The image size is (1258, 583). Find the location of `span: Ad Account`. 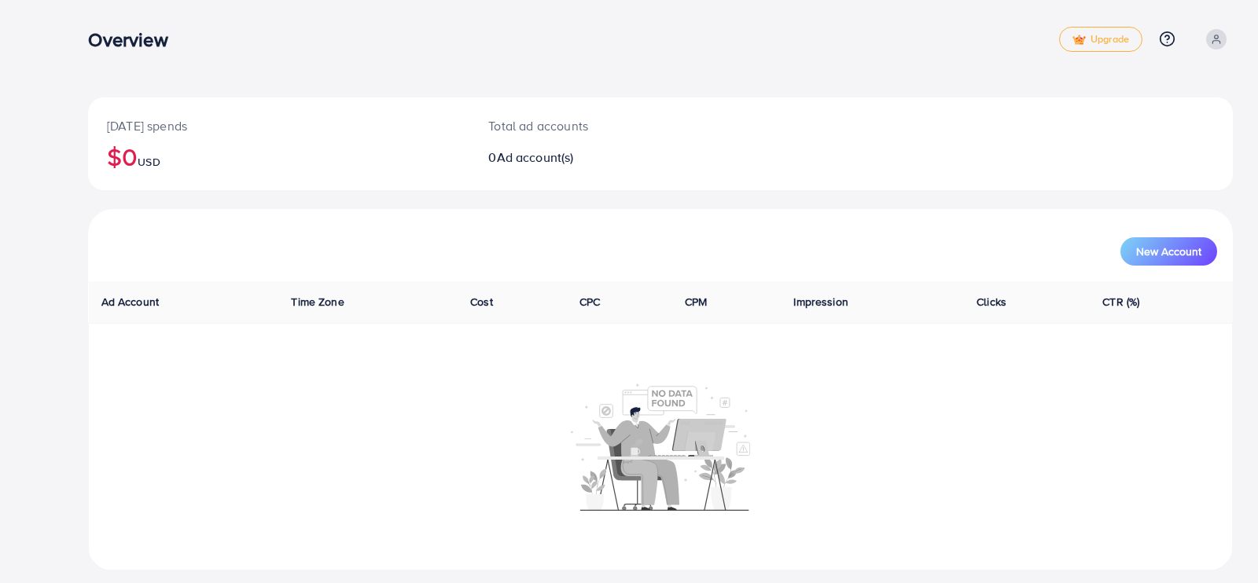

span: Ad Account is located at coordinates (130, 302).